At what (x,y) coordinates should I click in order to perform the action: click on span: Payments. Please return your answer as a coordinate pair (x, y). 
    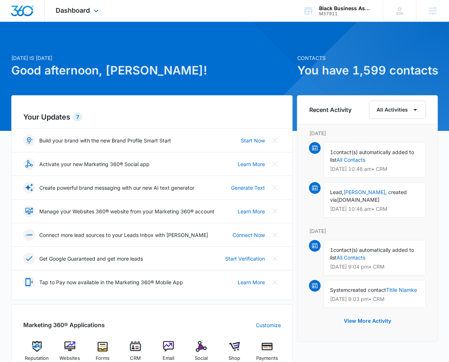
    Looking at the image, I should click on (267, 359).